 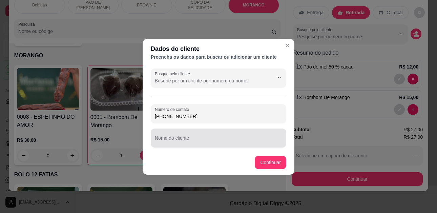 I want to click on label: Número de contato, so click(x=173, y=109).